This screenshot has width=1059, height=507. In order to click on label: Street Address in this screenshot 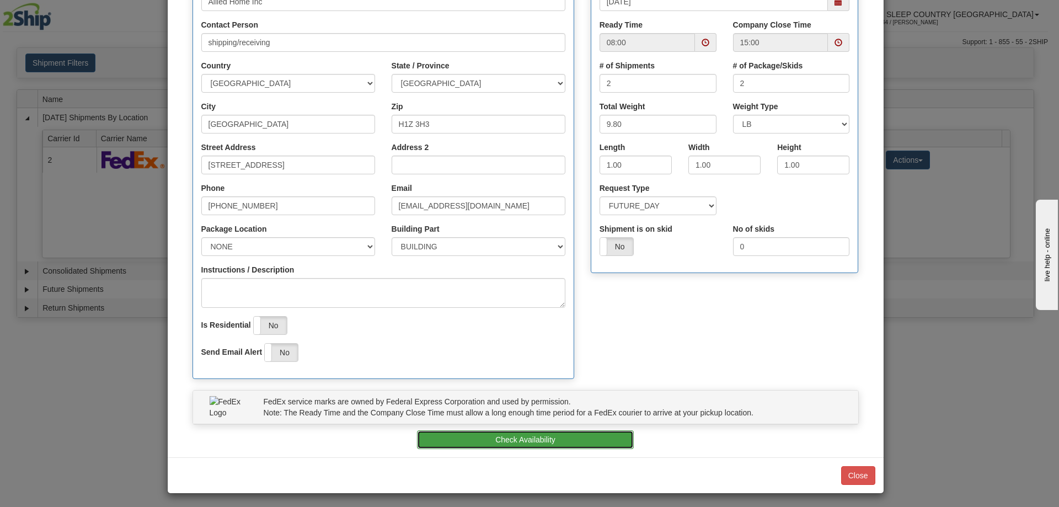, I will do `click(228, 147)`.